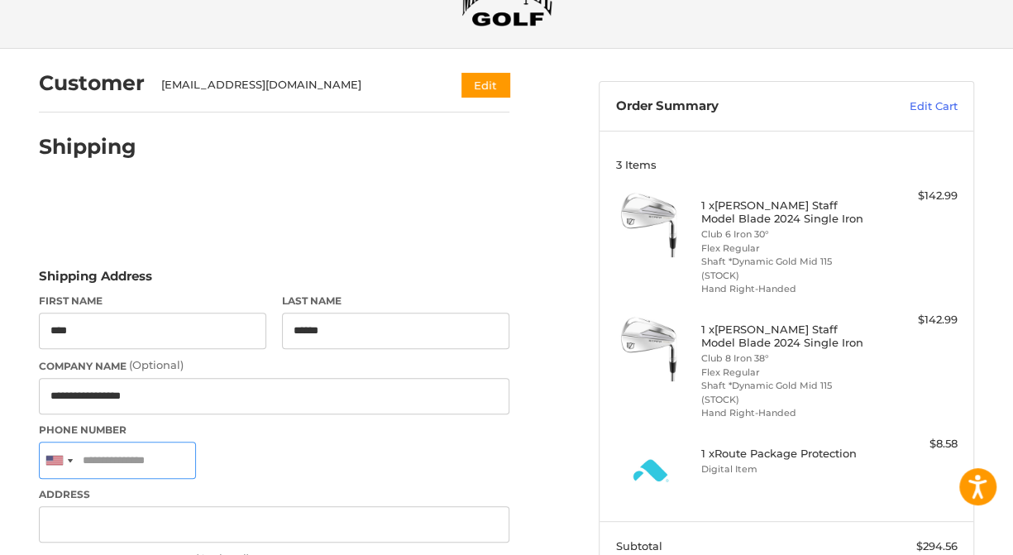  What do you see at coordinates (785, 234) in the screenshot?
I see `li: Club 6 Iron 30°` at bounding box center [785, 234].